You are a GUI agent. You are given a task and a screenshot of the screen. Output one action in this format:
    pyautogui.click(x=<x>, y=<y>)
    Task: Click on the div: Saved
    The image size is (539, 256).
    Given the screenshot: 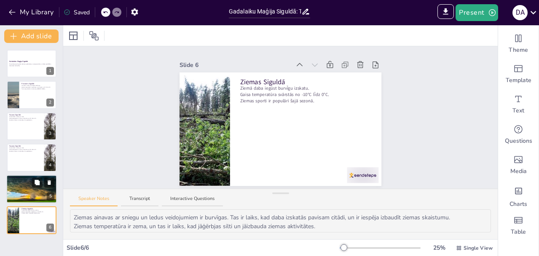 What is the action you would take?
    pyautogui.click(x=77, y=12)
    